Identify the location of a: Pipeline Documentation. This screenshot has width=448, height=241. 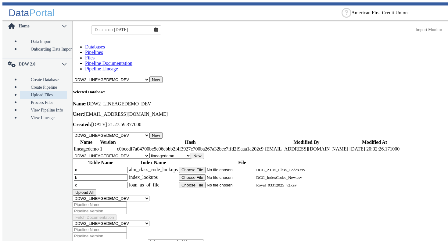
(109, 63).